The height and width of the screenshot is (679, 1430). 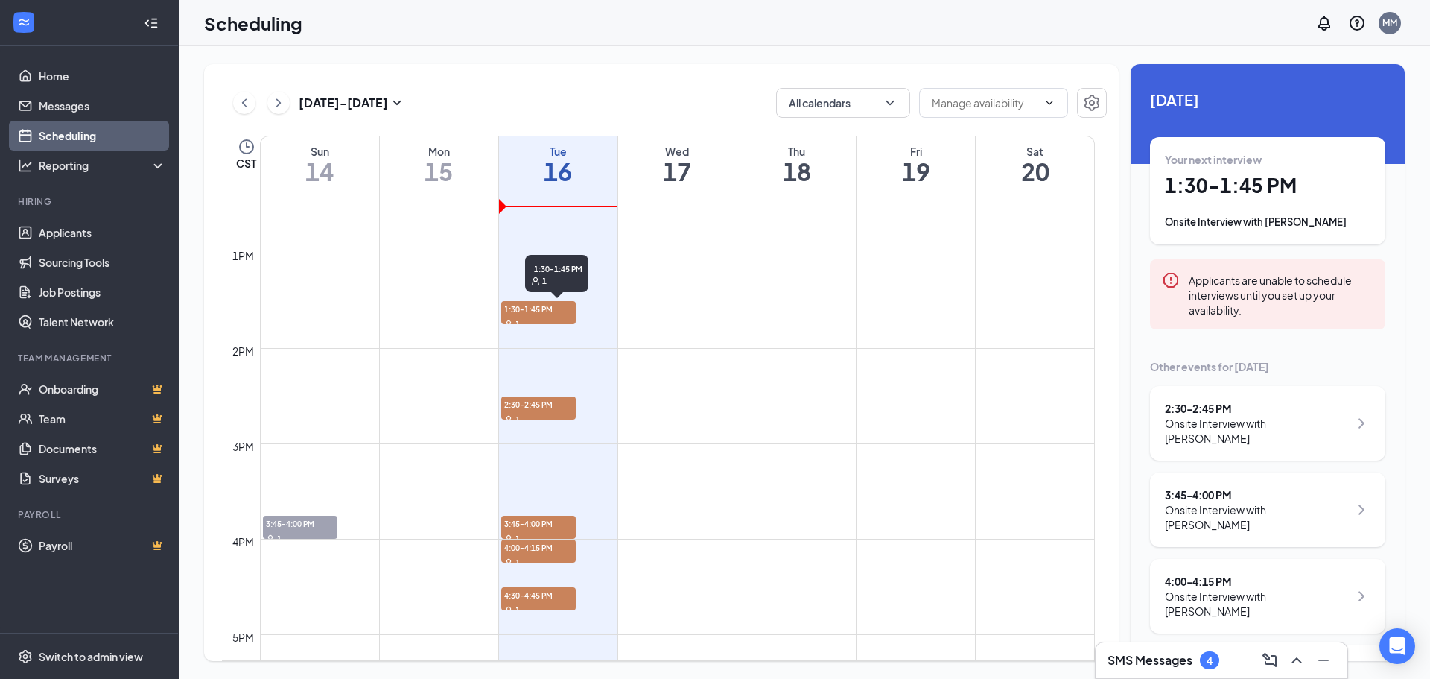 What do you see at coordinates (243, 637) in the screenshot?
I see `div: 5pm` at bounding box center [243, 637].